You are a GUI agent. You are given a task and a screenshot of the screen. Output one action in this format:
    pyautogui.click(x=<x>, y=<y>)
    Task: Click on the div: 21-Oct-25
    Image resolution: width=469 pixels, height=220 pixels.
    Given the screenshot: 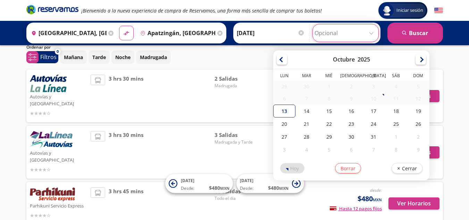 What is the action you would take?
    pyautogui.click(x=306, y=124)
    